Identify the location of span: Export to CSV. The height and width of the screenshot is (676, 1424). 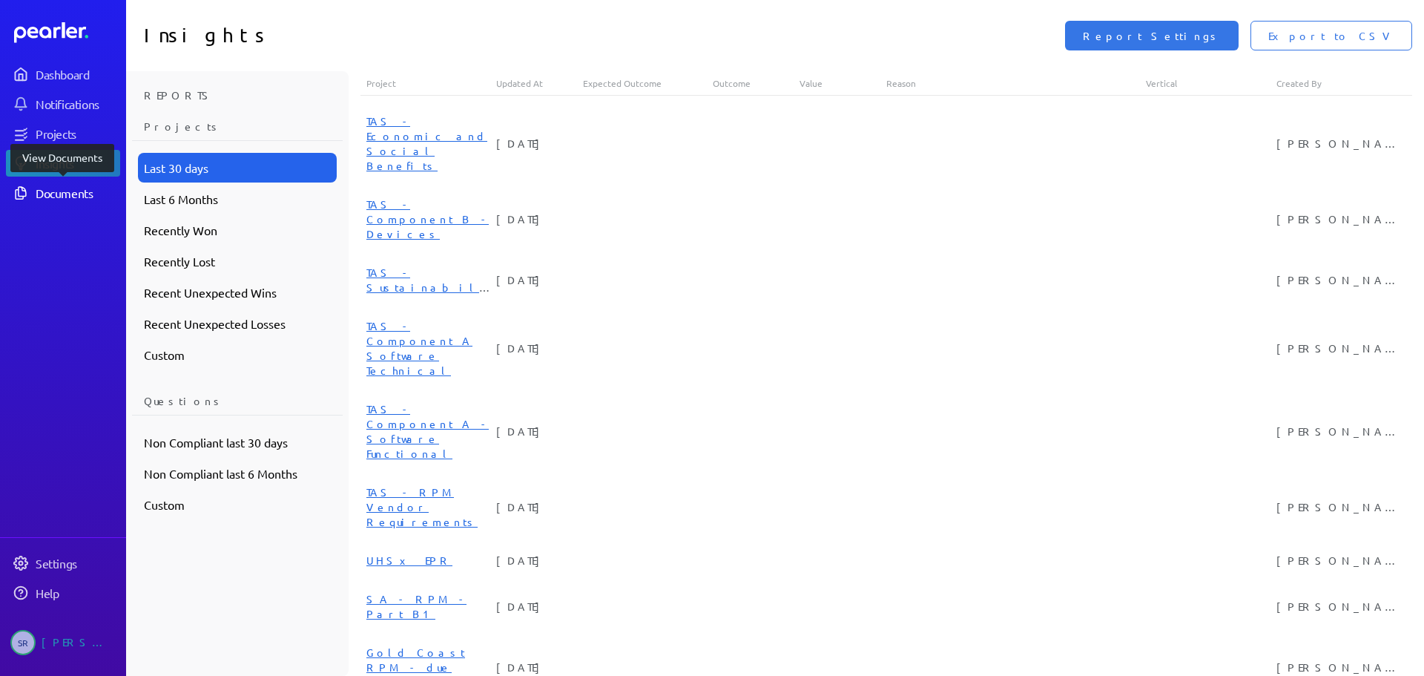
(1331, 36).